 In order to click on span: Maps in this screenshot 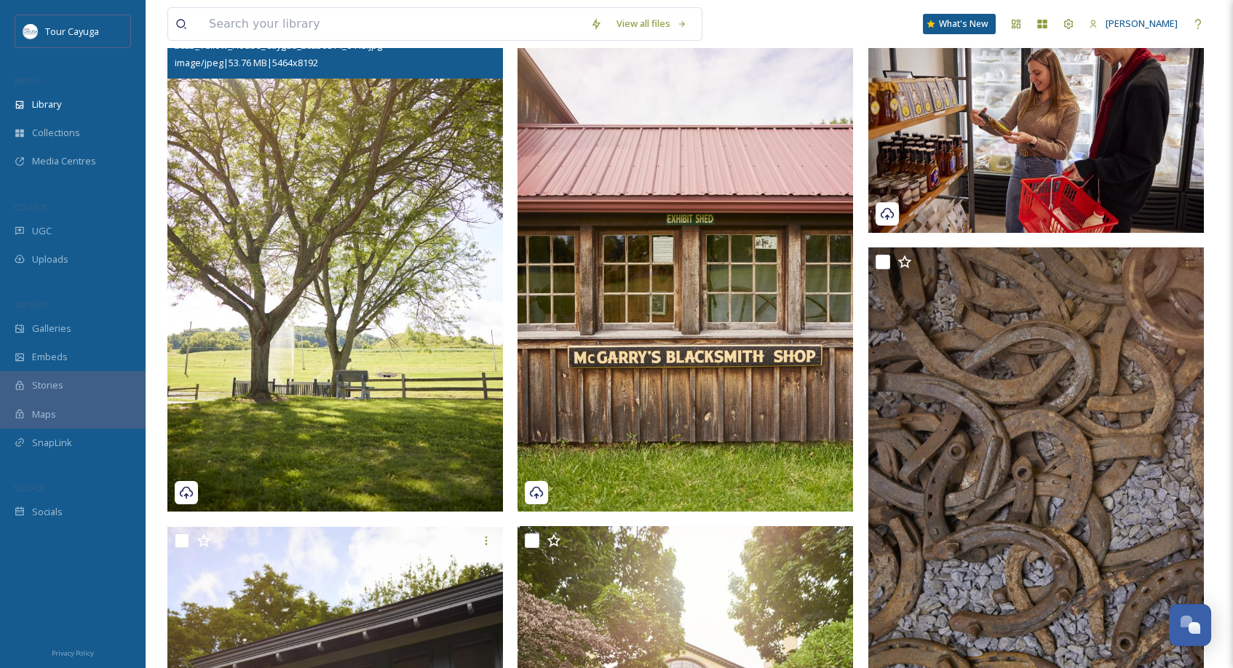, I will do `click(44, 414)`.